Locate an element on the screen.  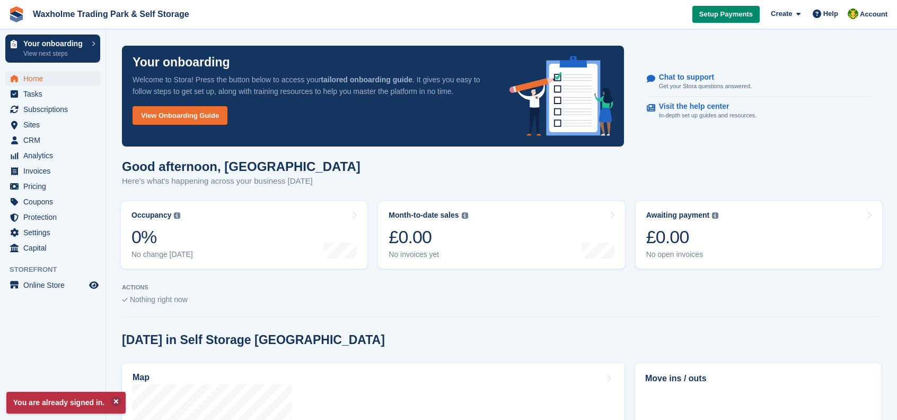
strong: tailored onboarding guide is located at coordinates (367, 80).